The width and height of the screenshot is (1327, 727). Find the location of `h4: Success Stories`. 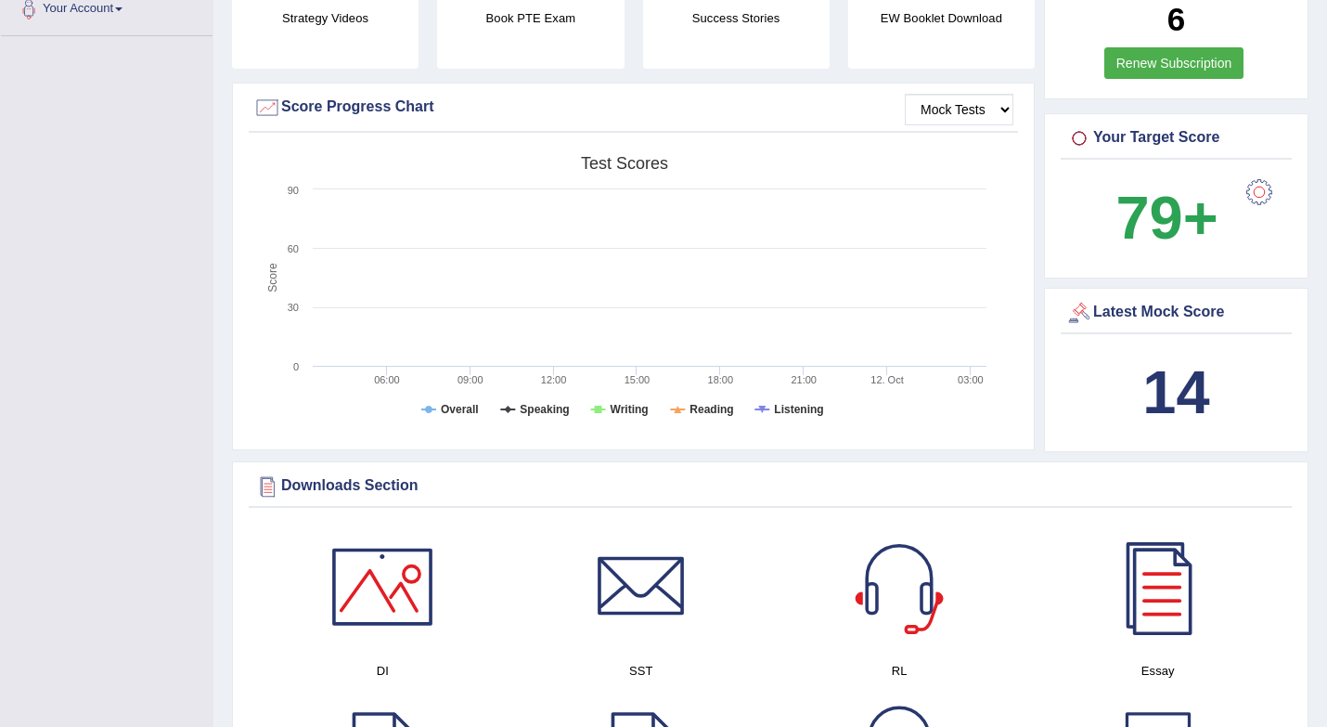

h4: Success Stories is located at coordinates (736, 18).